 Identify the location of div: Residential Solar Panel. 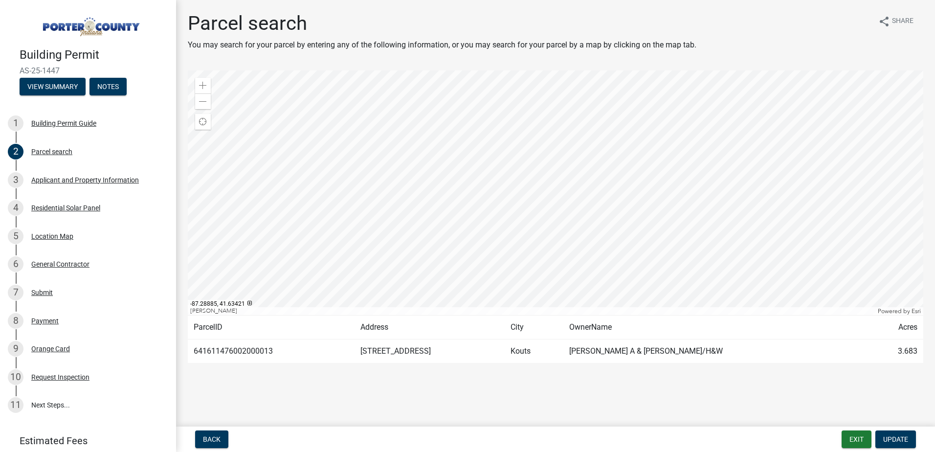
(65, 208).